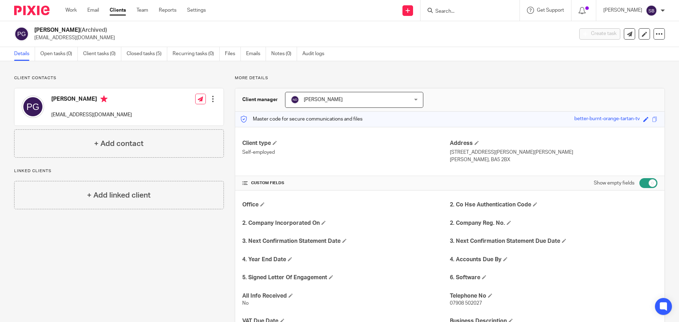  What do you see at coordinates (466, 303) in the screenshot?
I see `span: 07908 502027` at bounding box center [466, 303].